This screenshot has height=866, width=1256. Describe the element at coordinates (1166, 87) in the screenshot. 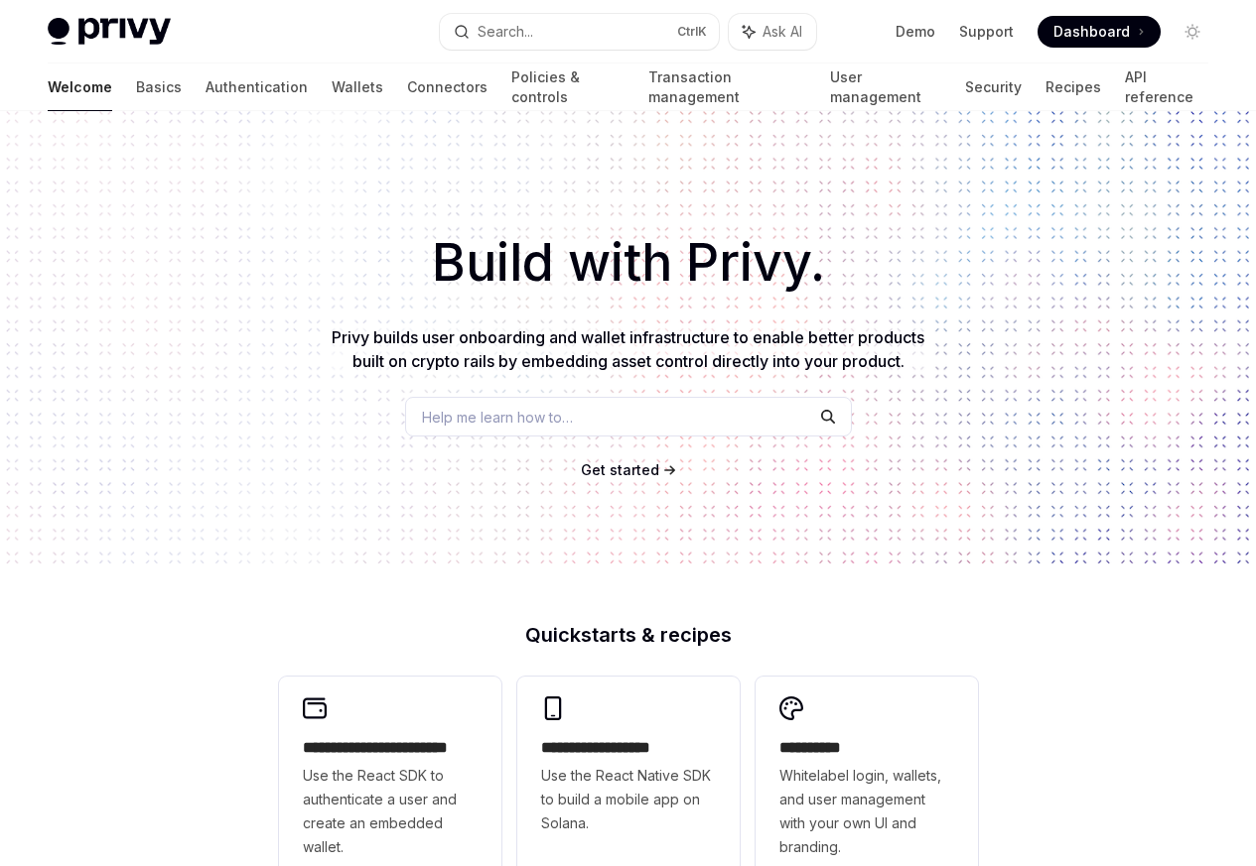

I see `a: API reference` at that location.